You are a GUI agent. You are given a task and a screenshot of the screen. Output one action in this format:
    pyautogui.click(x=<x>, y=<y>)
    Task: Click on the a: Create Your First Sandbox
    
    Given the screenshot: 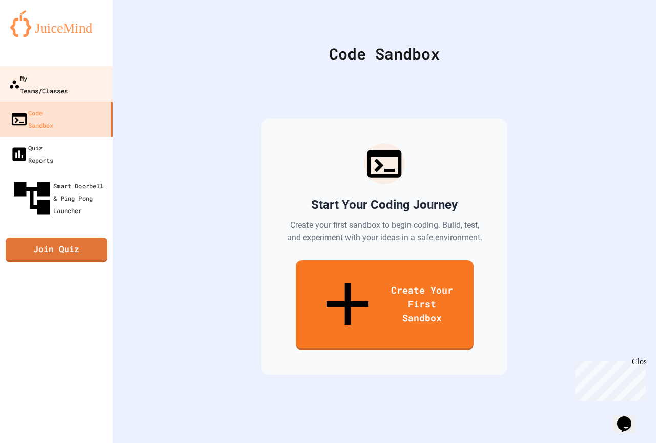 What is the action you would take?
    pyautogui.click(x=385, y=305)
    